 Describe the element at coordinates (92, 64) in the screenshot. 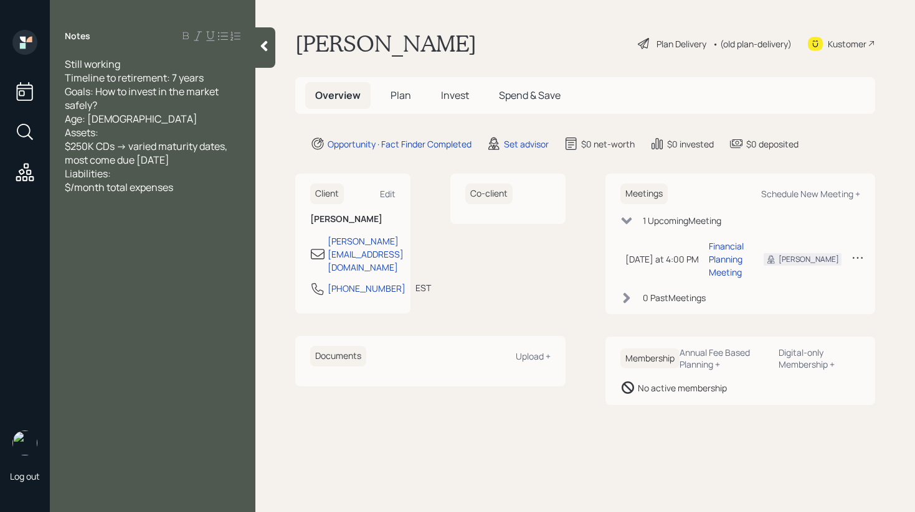

I see `span: Still working` at that location.